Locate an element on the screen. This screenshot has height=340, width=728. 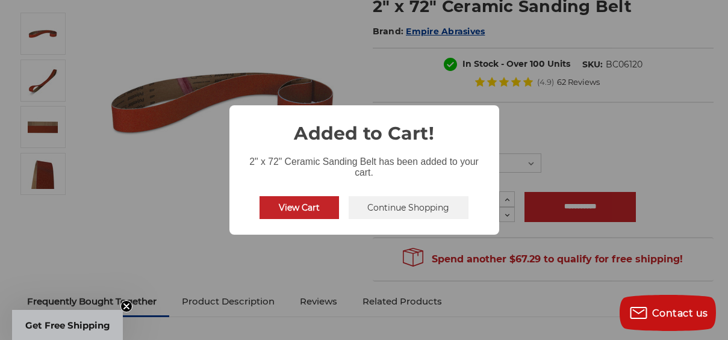
button: Contact us is located at coordinates (668, 313).